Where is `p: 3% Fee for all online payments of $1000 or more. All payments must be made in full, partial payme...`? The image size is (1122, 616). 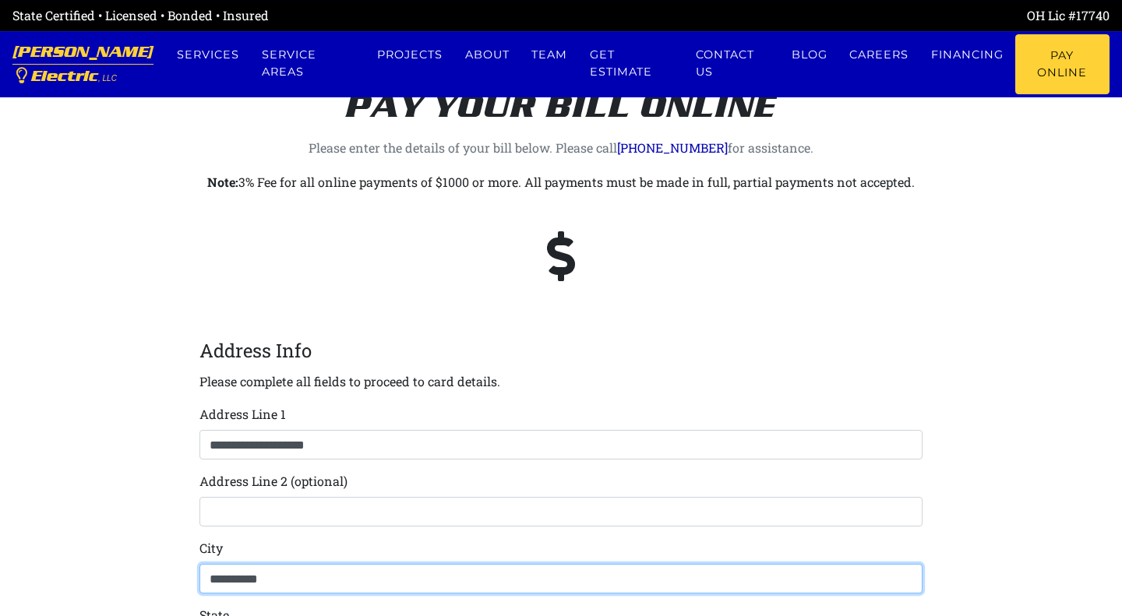 p: 3% Fee for all online payments of $1000 or more. All payments must be made in full, partial payme... is located at coordinates (561, 182).